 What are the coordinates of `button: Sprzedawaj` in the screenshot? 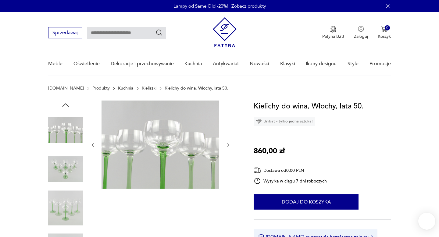 It's located at (65, 33).